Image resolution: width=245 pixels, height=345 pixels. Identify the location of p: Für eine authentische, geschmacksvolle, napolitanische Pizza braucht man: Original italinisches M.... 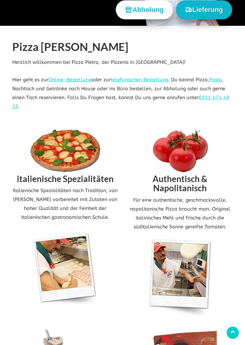
(180, 213).